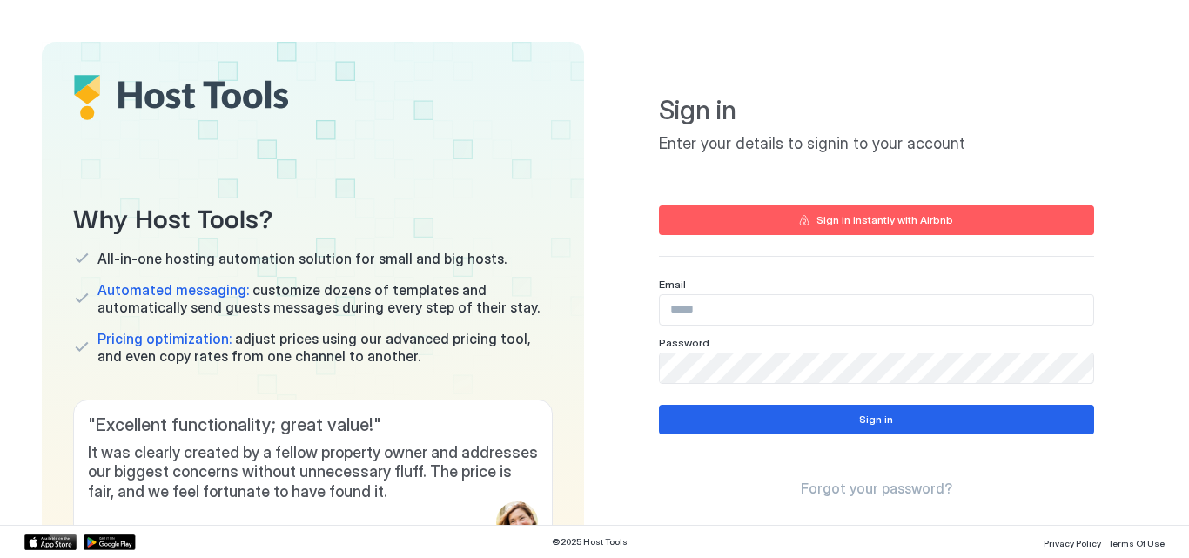 The height and width of the screenshot is (558, 1189). I want to click on div: App Store, so click(50, 542).